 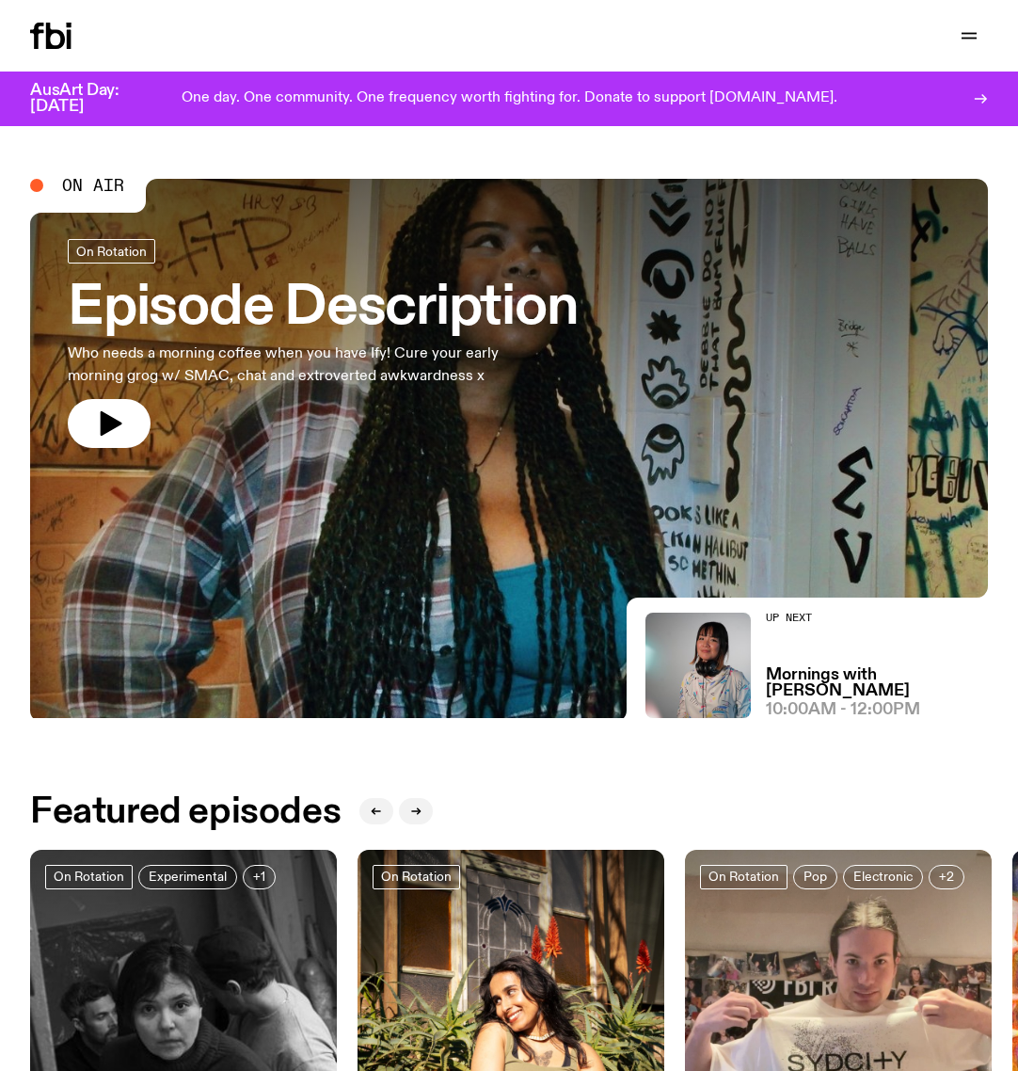 I want to click on h2: Featured episodes, so click(x=185, y=812).